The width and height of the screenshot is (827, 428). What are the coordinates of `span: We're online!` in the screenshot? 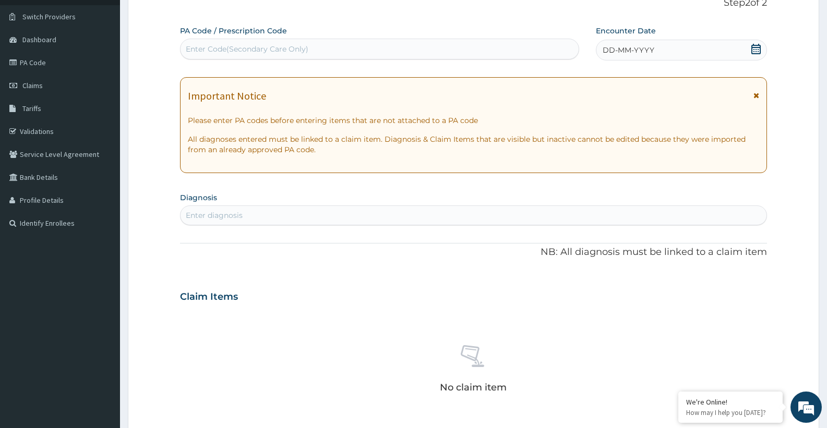 It's located at (102, 184).